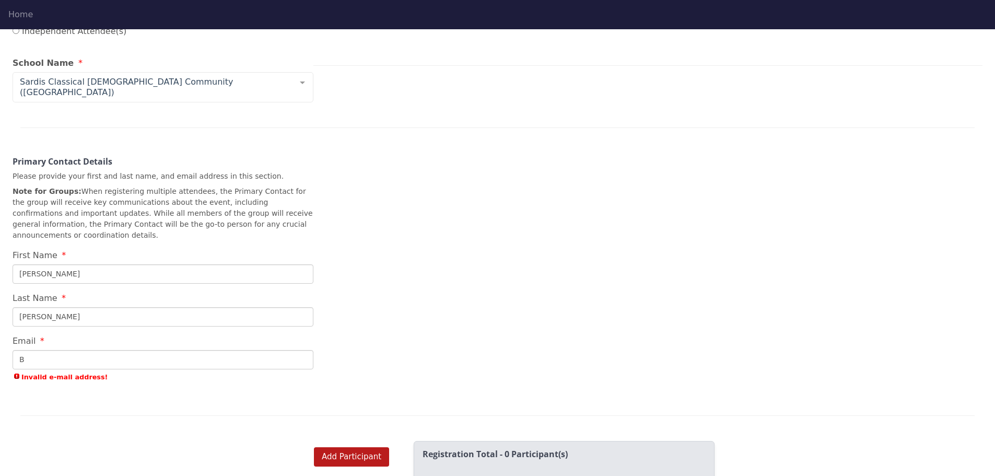 The width and height of the screenshot is (995, 476). I want to click on span: Last Name, so click(35, 298).